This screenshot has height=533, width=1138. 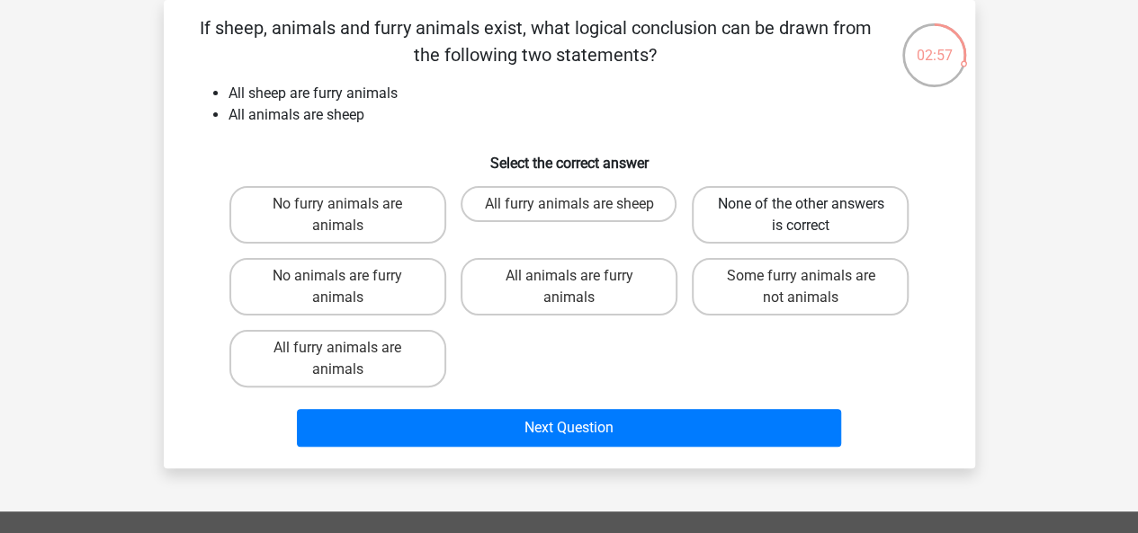 What do you see at coordinates (934, 44) in the screenshot?
I see `div: 02:57` at bounding box center [934, 44].